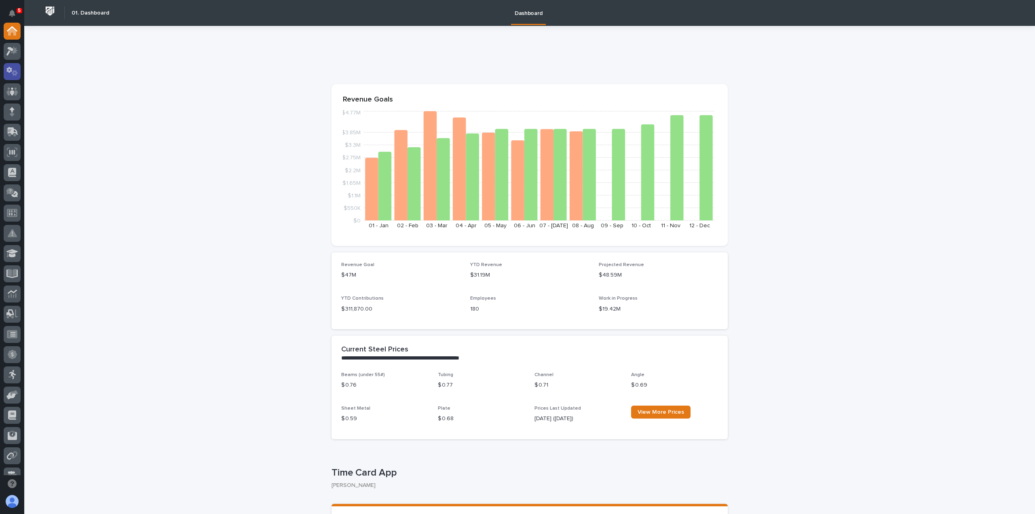  Describe the element at coordinates (583, 226) in the screenshot. I see `text: 08 - Aug` at that location.